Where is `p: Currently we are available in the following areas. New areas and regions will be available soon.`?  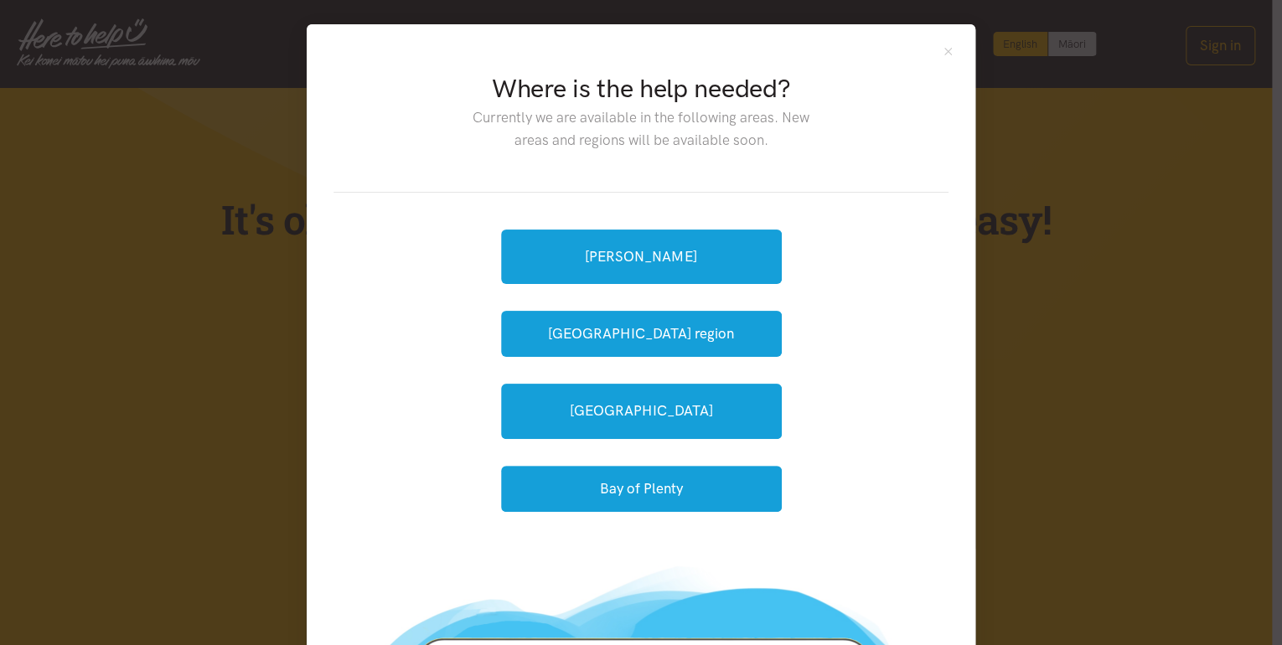 p: Currently we are available in the following areas. New areas and regions will be available soon. is located at coordinates (640, 129).